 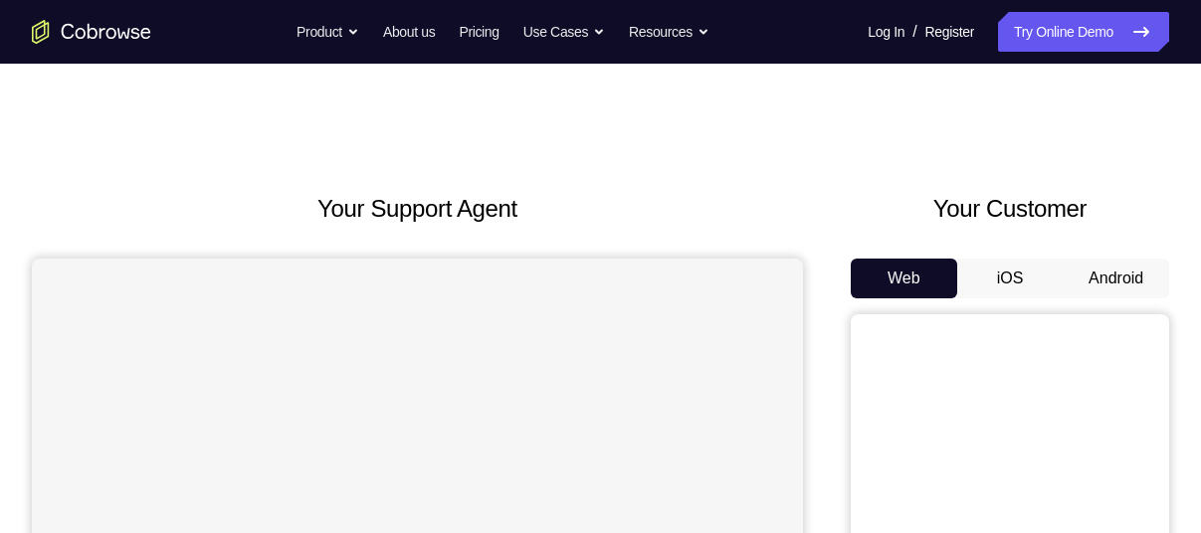 I want to click on a: Try Online Demo, so click(x=1083, y=32).